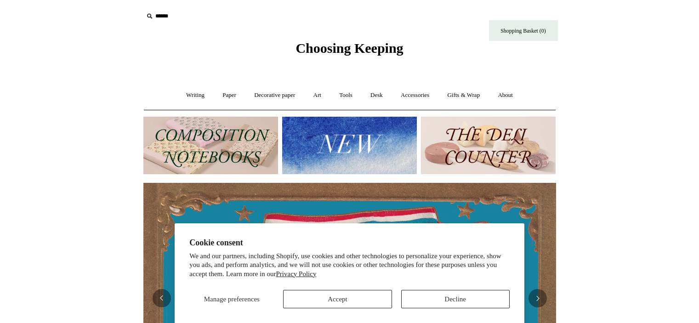 The height and width of the screenshot is (323, 699). What do you see at coordinates (349, 243) in the screenshot?
I see `h2: Cookie consent` at bounding box center [349, 243].